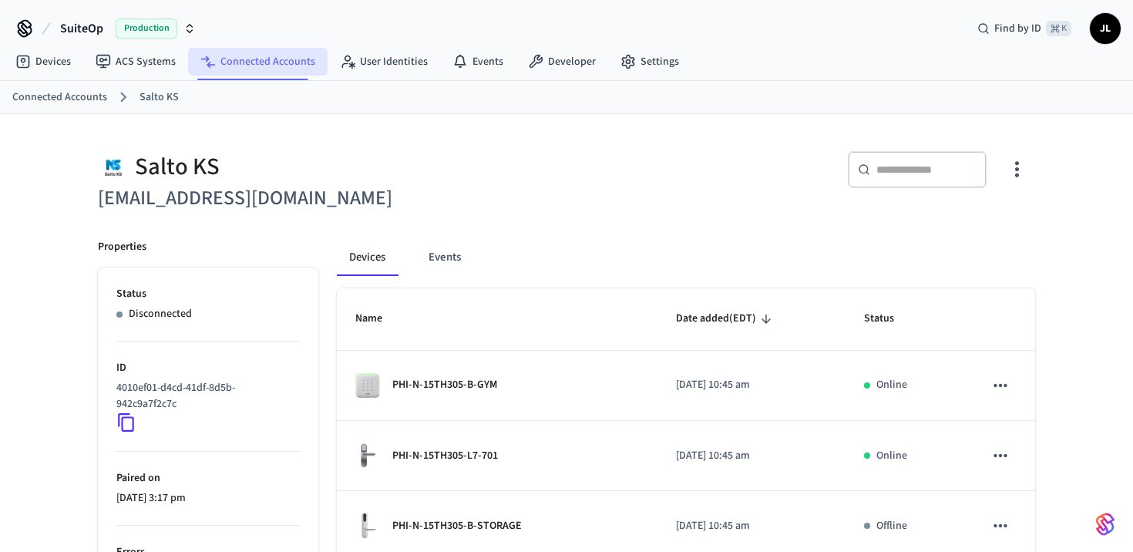 The height and width of the screenshot is (552, 1133). I want to click on img: salto_escutcheon_pin, so click(368, 455).